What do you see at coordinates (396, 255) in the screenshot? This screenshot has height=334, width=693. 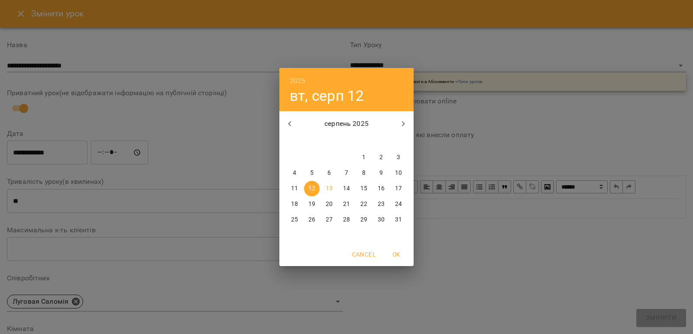 I see `span: OK` at bounding box center [396, 255].